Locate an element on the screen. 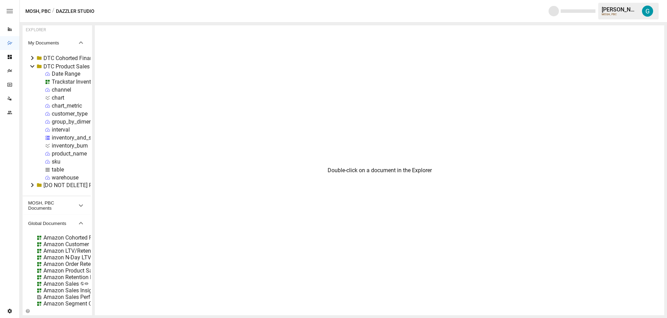  div: sku is located at coordinates (56, 162).